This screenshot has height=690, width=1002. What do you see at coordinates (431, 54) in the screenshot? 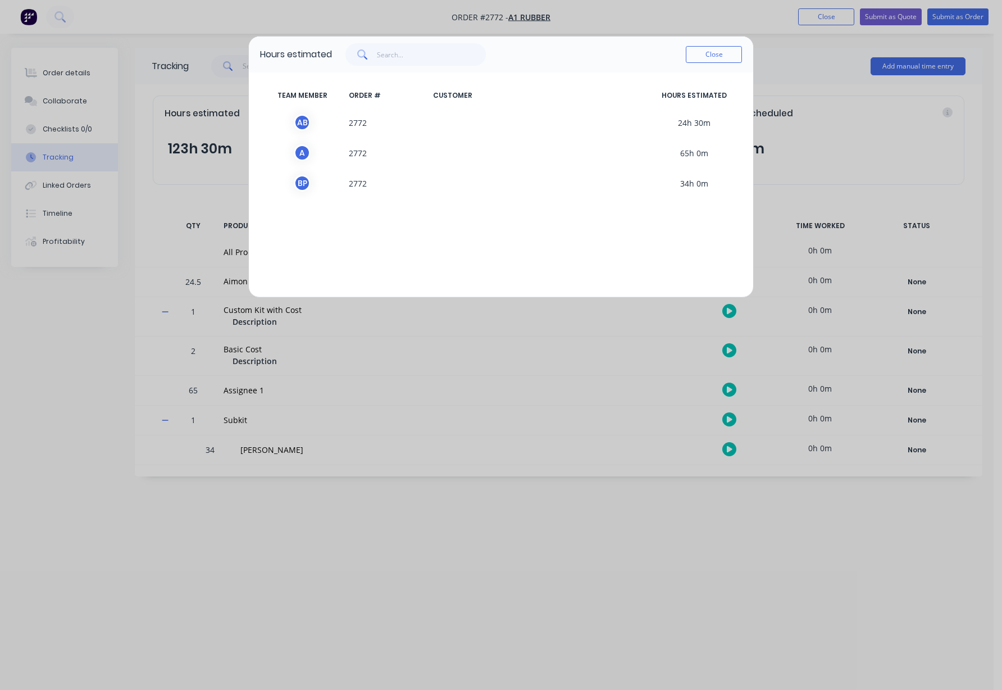
I see `input: Search...` at bounding box center [431, 54].